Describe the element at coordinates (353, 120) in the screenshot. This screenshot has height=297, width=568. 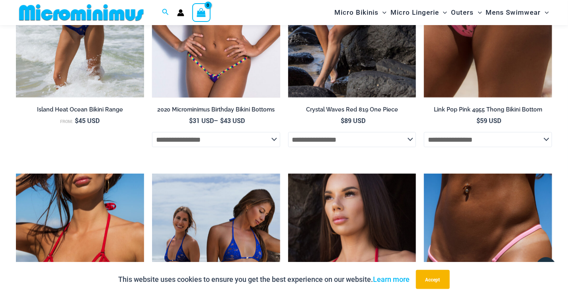
I see `bdi: 89 USD` at that location.